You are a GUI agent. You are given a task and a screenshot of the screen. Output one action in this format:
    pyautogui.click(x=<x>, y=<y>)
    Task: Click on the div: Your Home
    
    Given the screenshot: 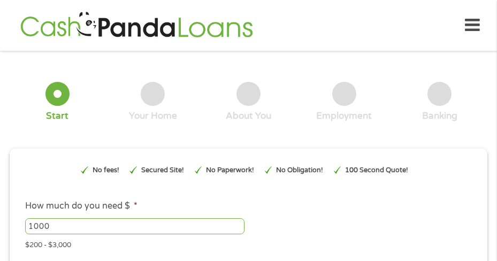 What is the action you would take?
    pyautogui.click(x=153, y=116)
    